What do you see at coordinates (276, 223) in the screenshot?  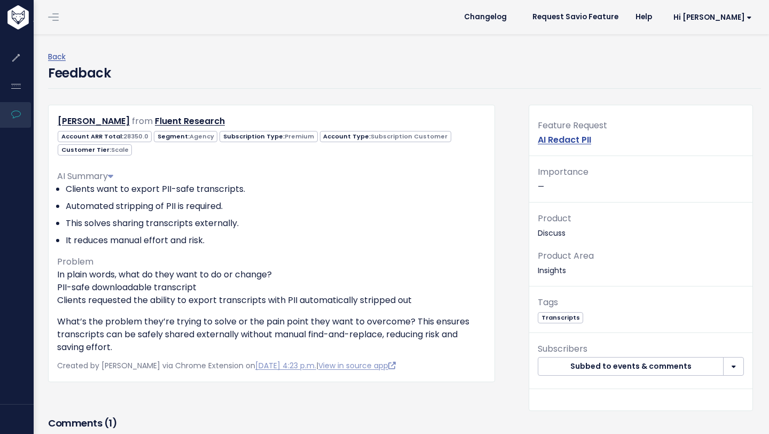 I see `li: This solves sharing transcripts externally.` at bounding box center [276, 223].